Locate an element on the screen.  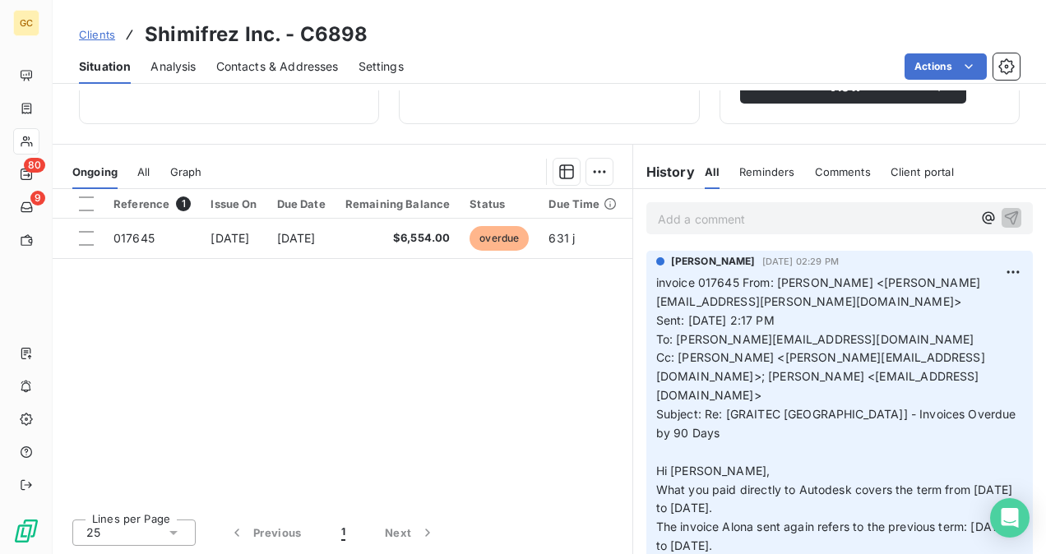
h3: Shimifrez Inc. - C6898 is located at coordinates (256, 35).